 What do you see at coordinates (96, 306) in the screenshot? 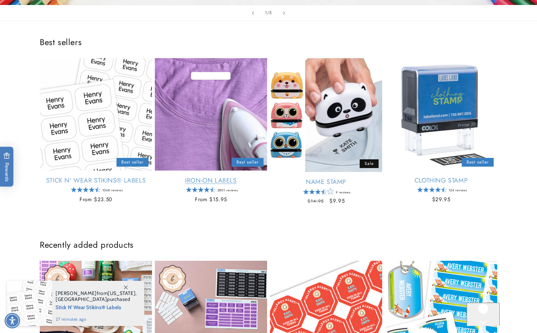
I see `span: Stick N' Wear Stikins® Labels` at bounding box center [96, 306].